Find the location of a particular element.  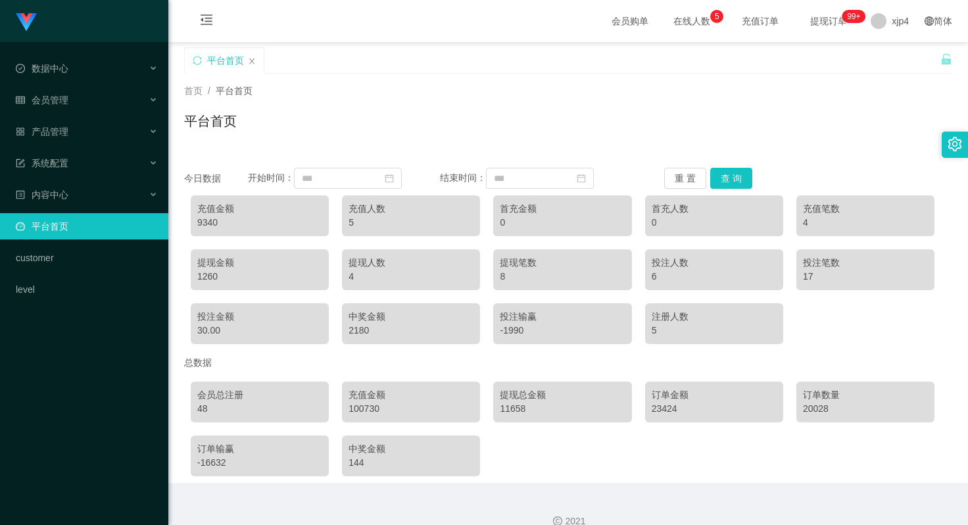

span: 在线人数 is located at coordinates (692, 21).